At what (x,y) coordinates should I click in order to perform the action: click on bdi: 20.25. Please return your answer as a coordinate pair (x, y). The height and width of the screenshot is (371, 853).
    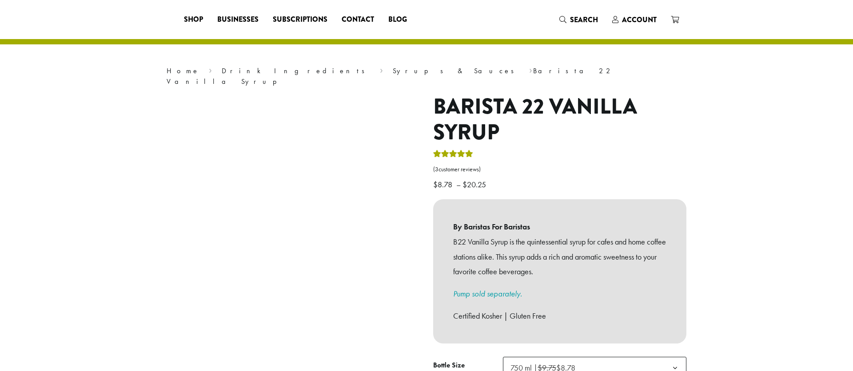
    Looking at the image, I should click on (475, 184).